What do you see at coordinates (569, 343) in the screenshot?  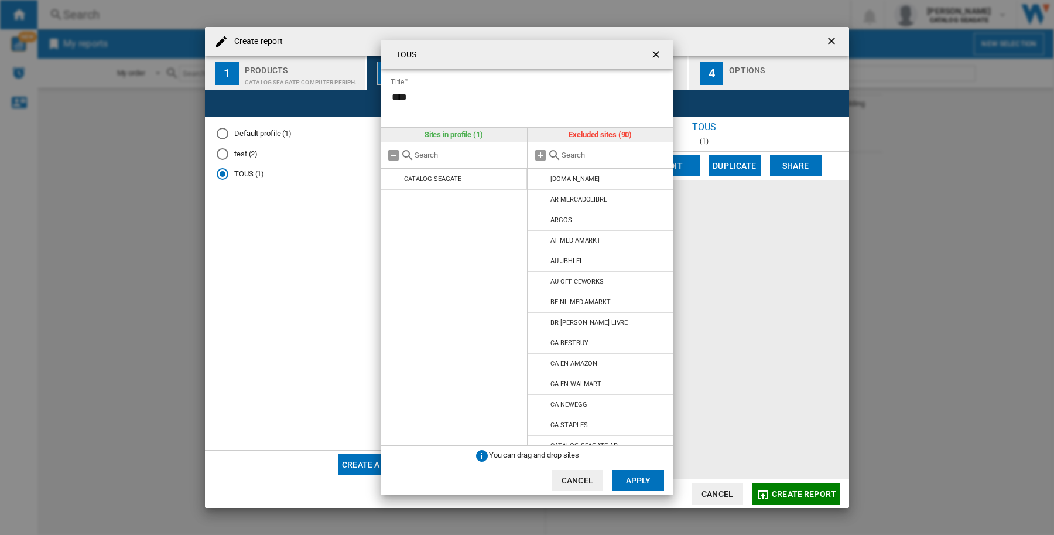 I see `div: CA BESTBUY` at bounding box center [569, 343].